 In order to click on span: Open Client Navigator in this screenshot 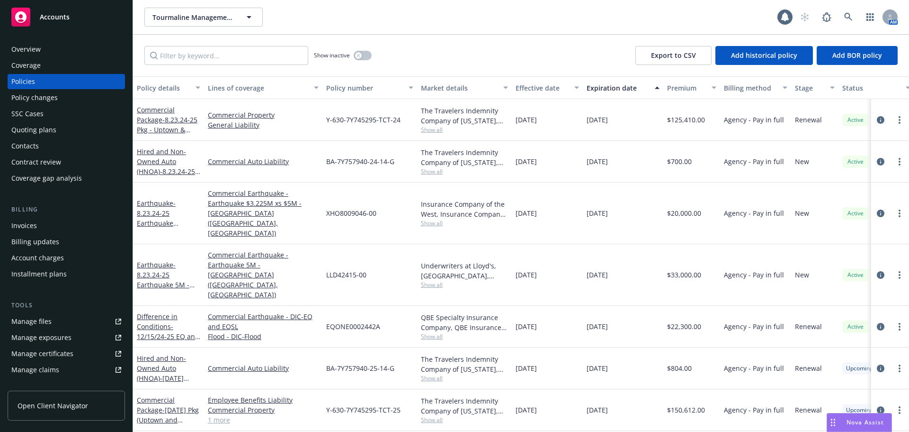, I will do `click(53, 405)`.